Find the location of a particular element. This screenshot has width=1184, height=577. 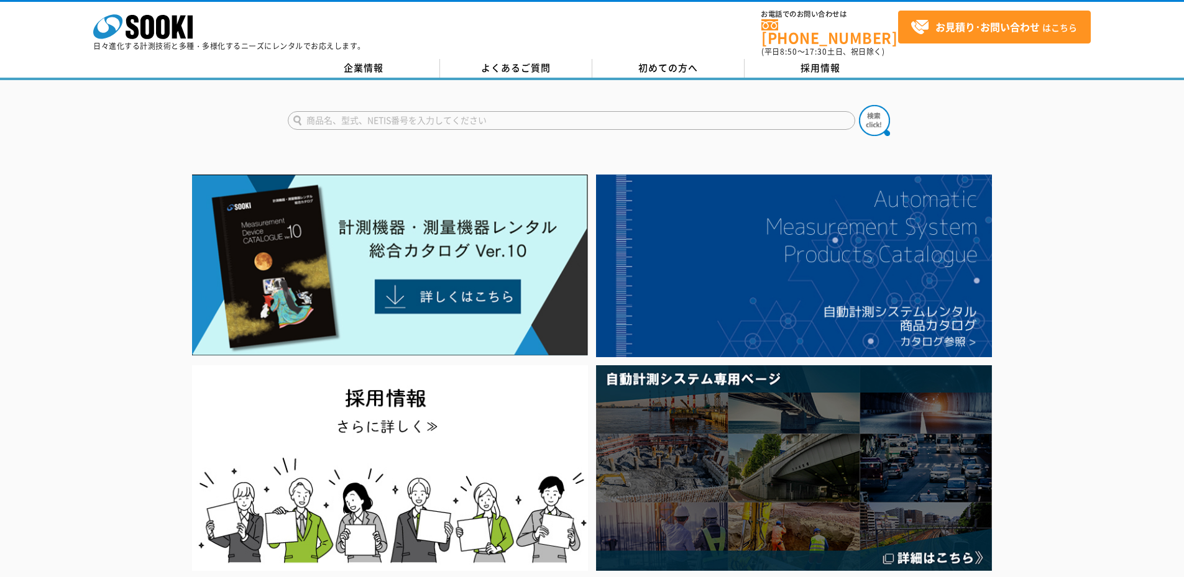

img: 自動計測システム専用ページ is located at coordinates (794, 468).